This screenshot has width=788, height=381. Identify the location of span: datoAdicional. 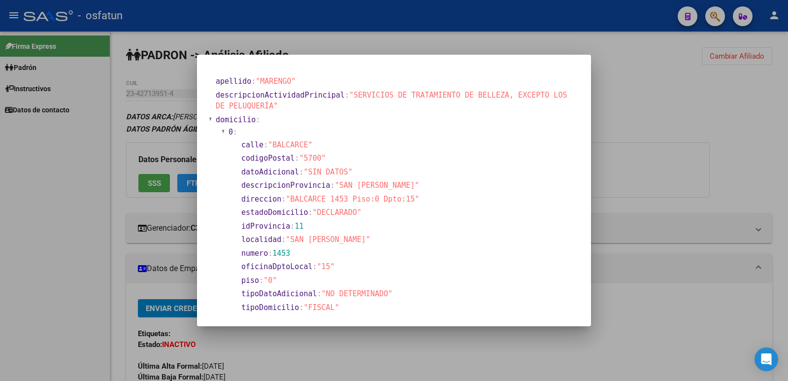
(270, 172).